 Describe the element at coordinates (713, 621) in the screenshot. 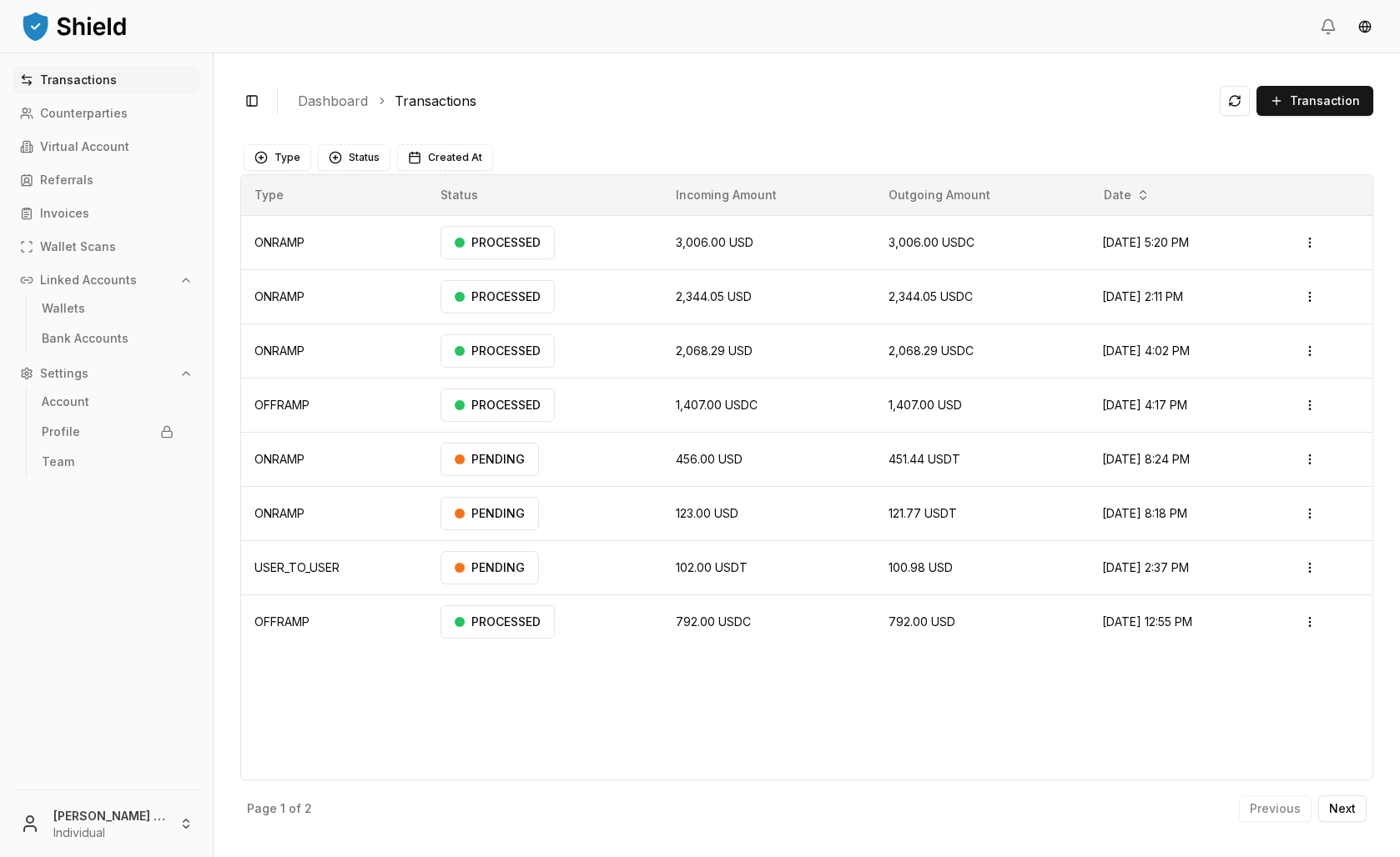

I see `span: 792.00 USDC` at that location.